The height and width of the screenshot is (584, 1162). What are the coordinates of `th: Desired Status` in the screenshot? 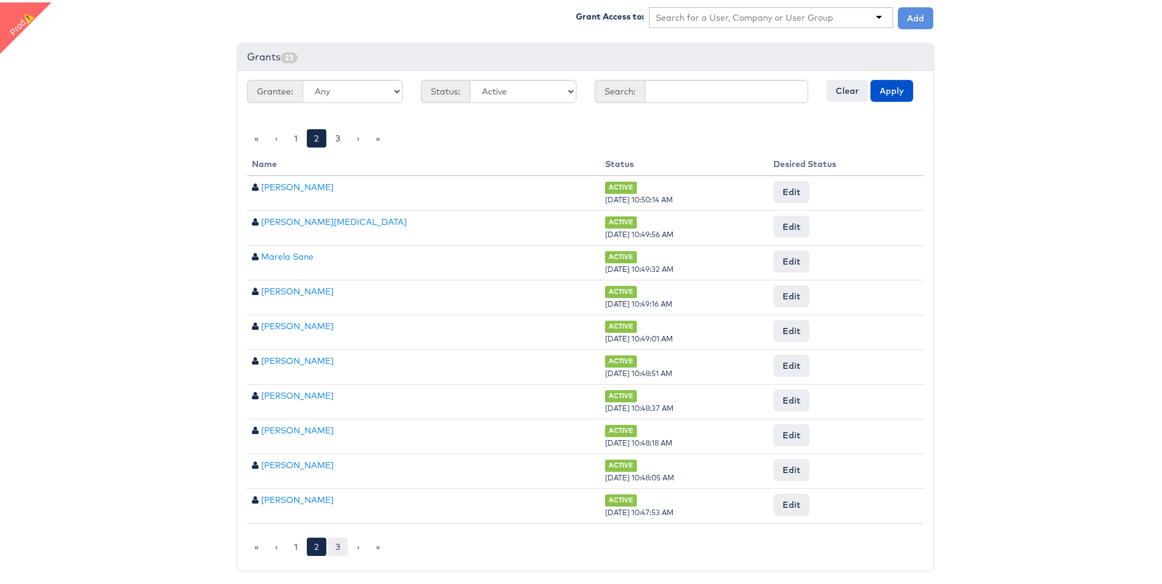 It's located at (846, 162).